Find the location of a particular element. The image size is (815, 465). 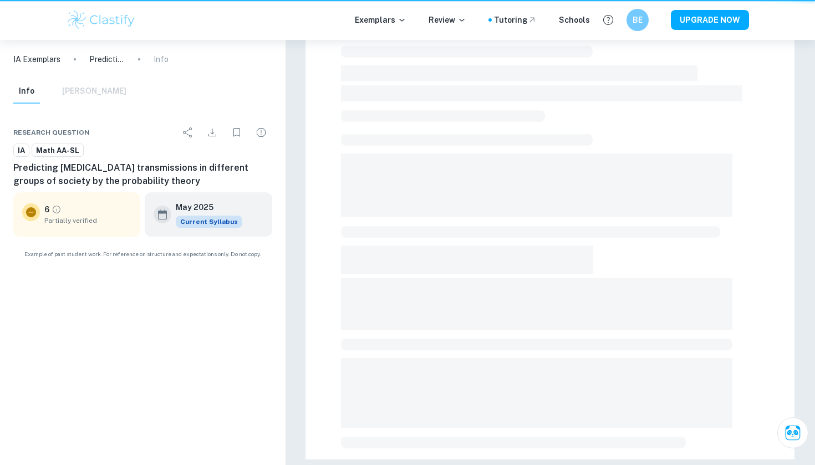

p: Review is located at coordinates (448, 20).